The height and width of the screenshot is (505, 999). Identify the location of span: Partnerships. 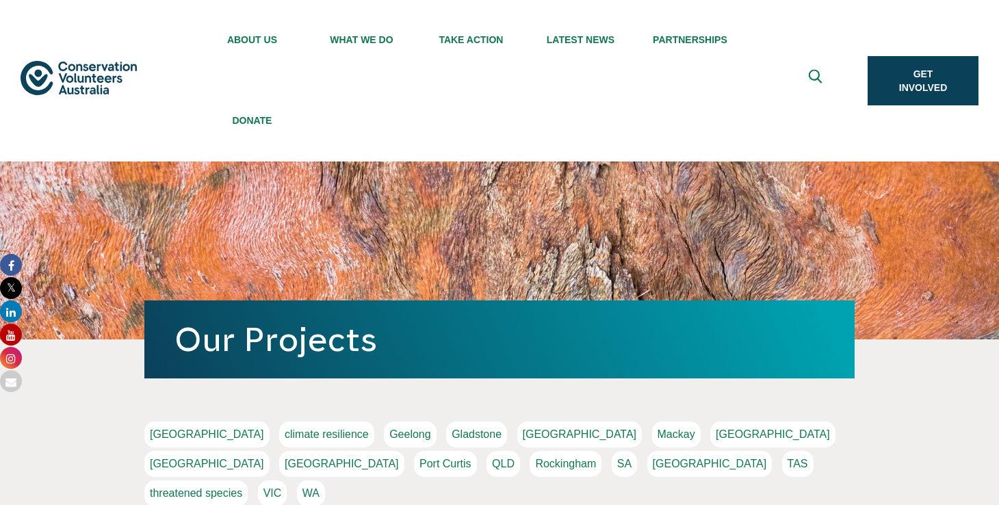
(690, 40).